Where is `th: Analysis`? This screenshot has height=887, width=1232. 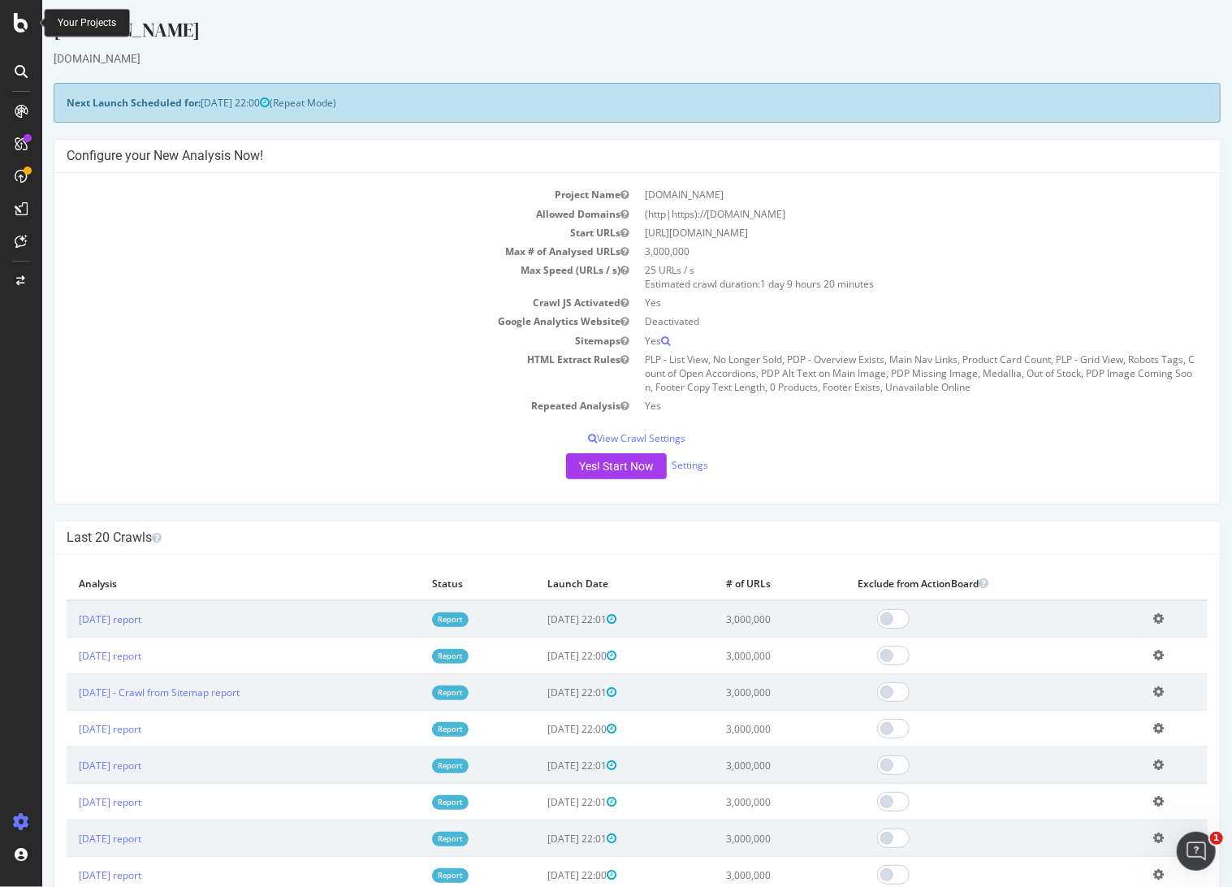
th: Analysis is located at coordinates (201, 583).